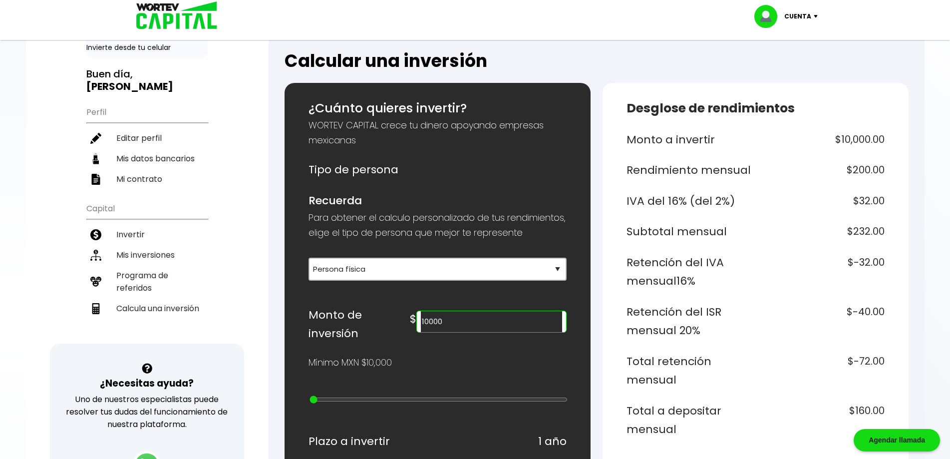 The height and width of the screenshot is (459, 950). What do you see at coordinates (689, 201) in the screenshot?
I see `h6: IVA del 16% (del 2%)` at bounding box center [689, 201].